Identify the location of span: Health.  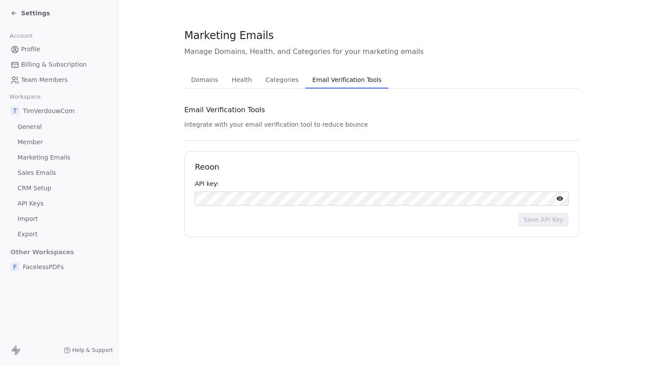
(242, 80).